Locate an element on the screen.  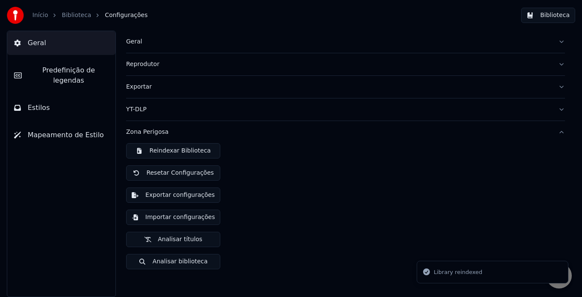
div: Geral is located at coordinates (339, 42).